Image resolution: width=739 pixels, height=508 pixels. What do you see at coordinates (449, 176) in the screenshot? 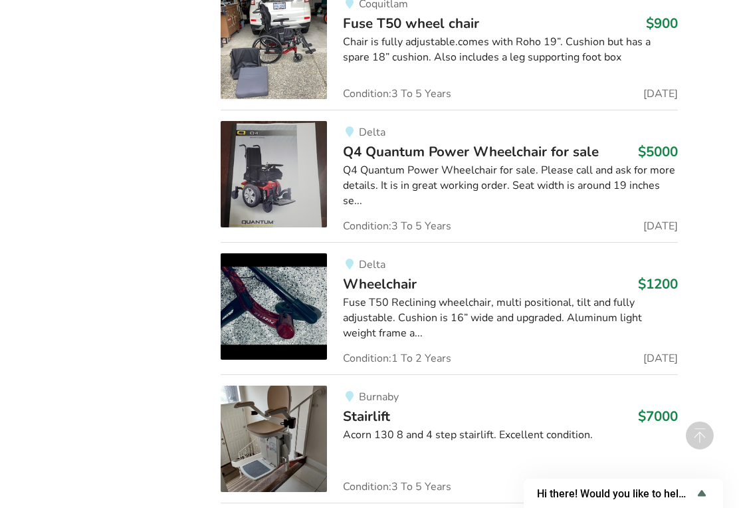
I see `a: mobility-q4 quantum power wheelchair for saleDeltaQ4 Quantum Power Wheelchair for sale$5000Q4 Qua...` at bounding box center [449, 176].